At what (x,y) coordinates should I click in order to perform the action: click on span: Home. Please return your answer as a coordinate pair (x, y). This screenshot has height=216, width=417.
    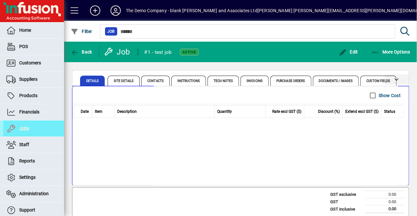
    Looking at the image, I should click on (25, 30).